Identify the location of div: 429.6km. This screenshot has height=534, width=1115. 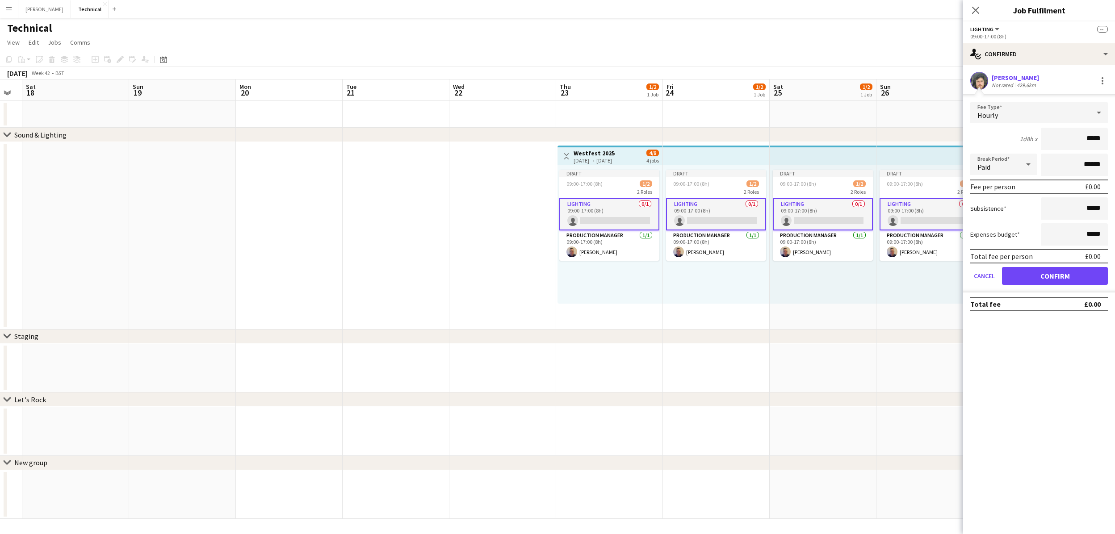
(1026, 85).